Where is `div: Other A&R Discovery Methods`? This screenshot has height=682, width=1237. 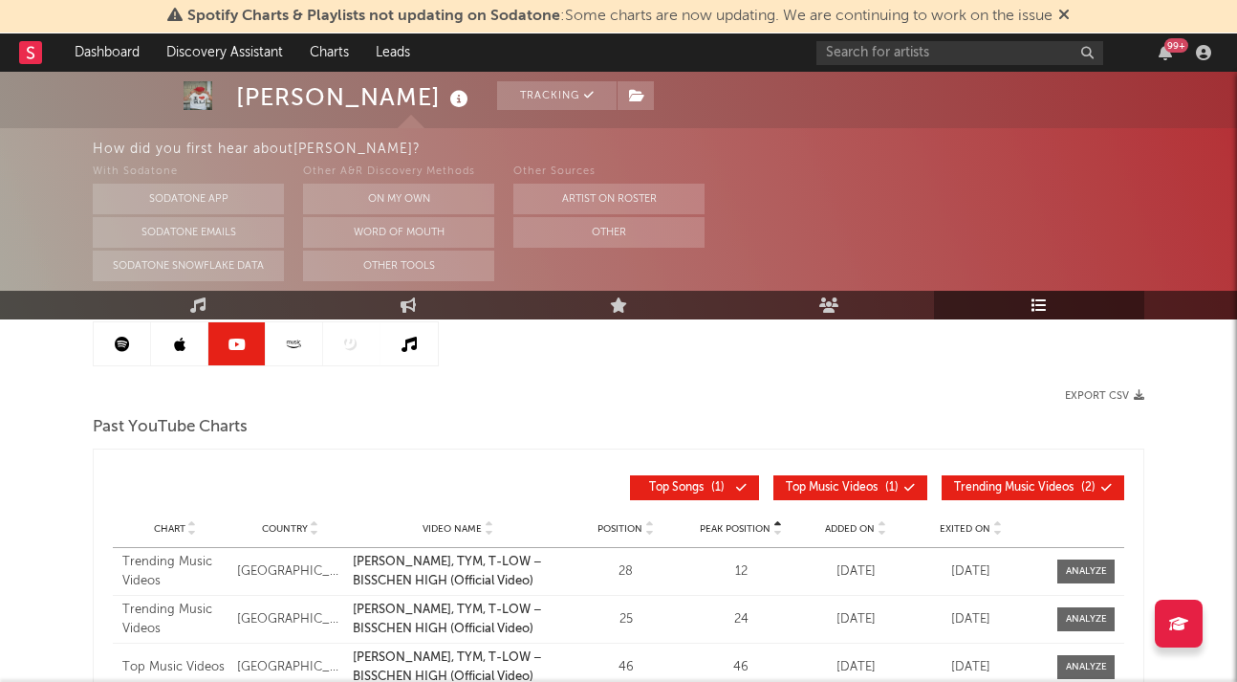 div: Other A&R Discovery Methods is located at coordinates (399, 172).